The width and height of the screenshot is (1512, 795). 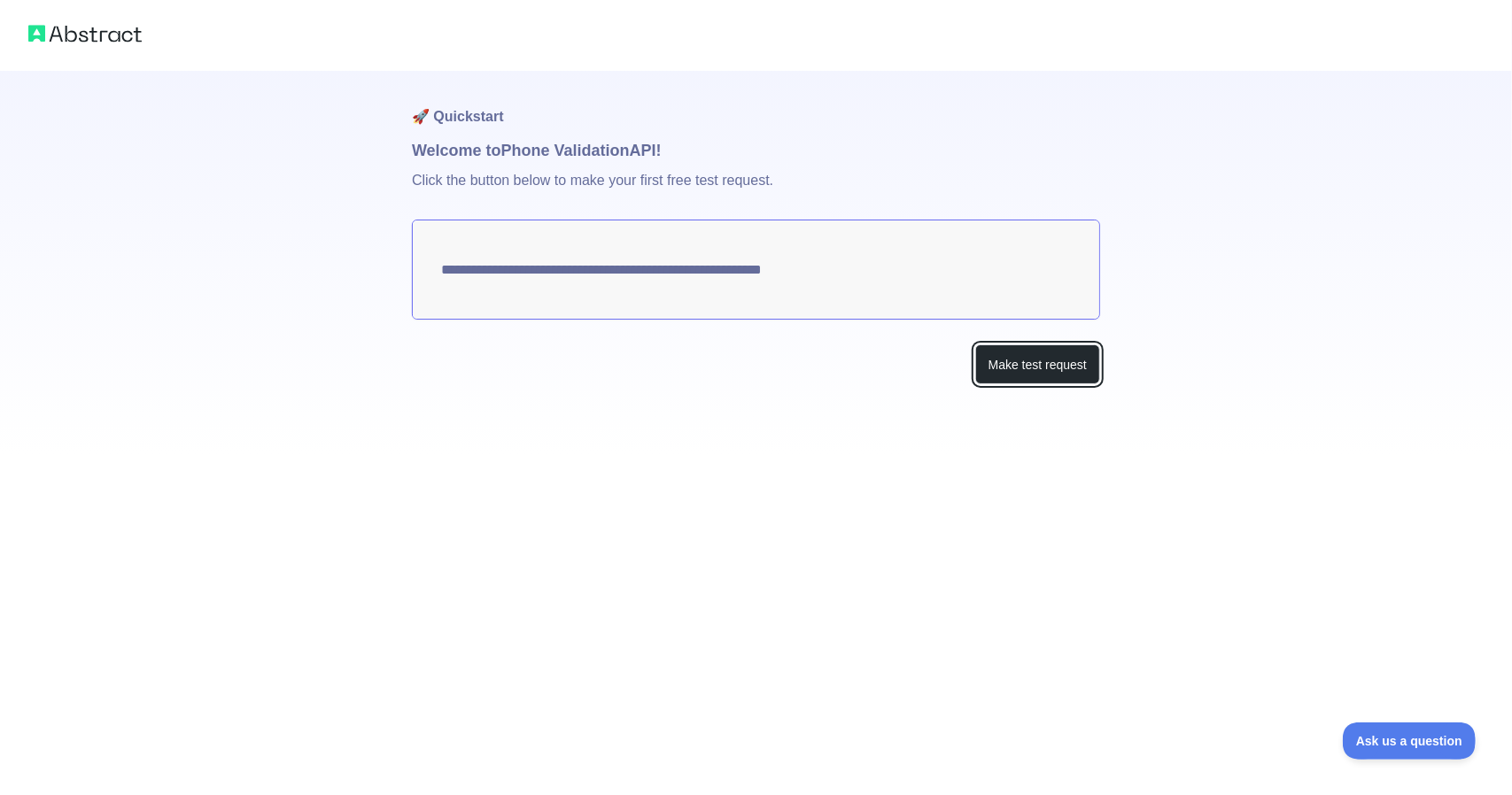 What do you see at coordinates (1037, 364) in the screenshot?
I see `button: Make test request` at bounding box center [1037, 364].